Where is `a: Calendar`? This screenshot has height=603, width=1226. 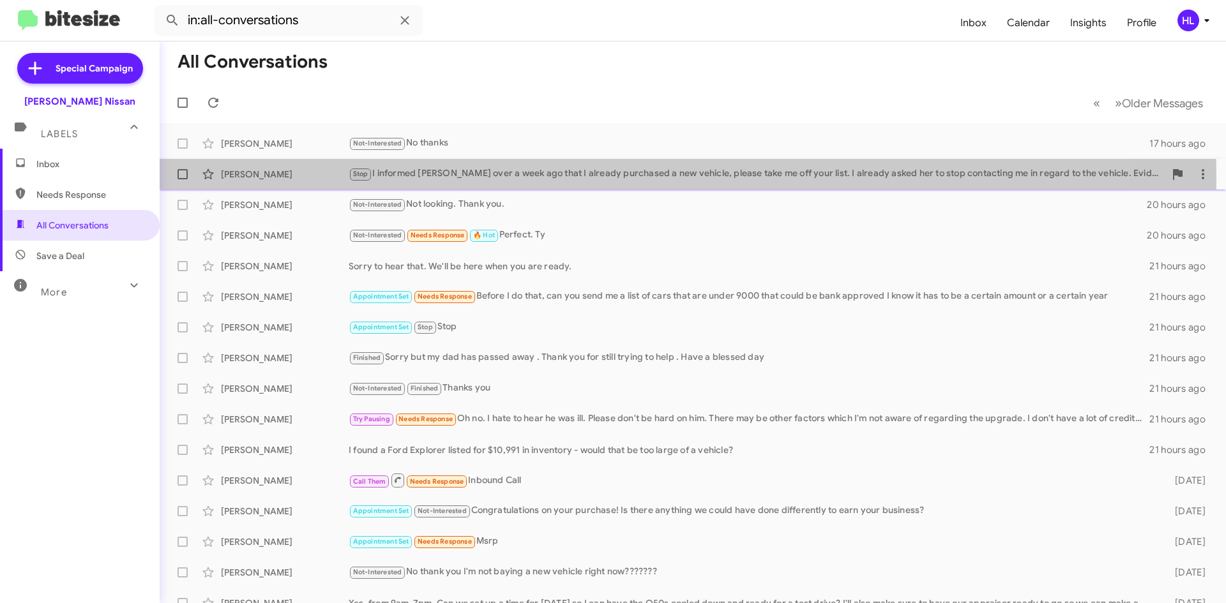
a: Calendar is located at coordinates (1028, 23).